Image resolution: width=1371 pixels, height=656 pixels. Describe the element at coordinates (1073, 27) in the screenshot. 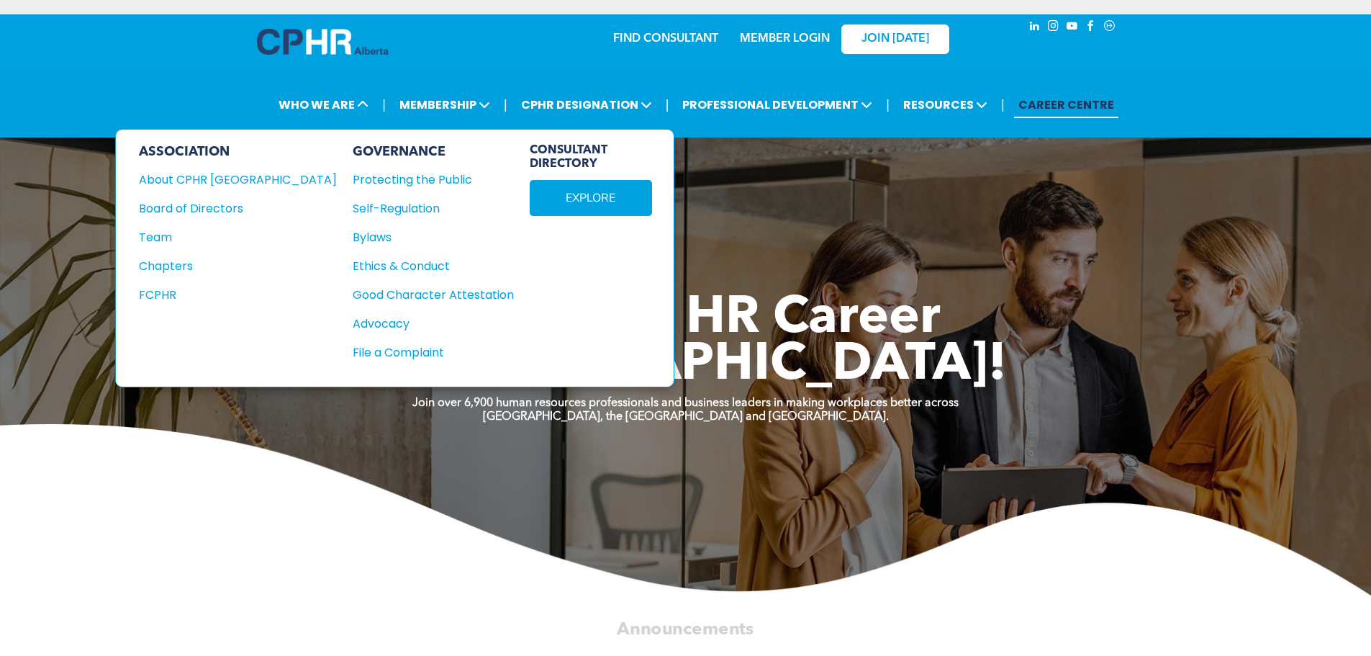

I see `a: youtube` at that location.